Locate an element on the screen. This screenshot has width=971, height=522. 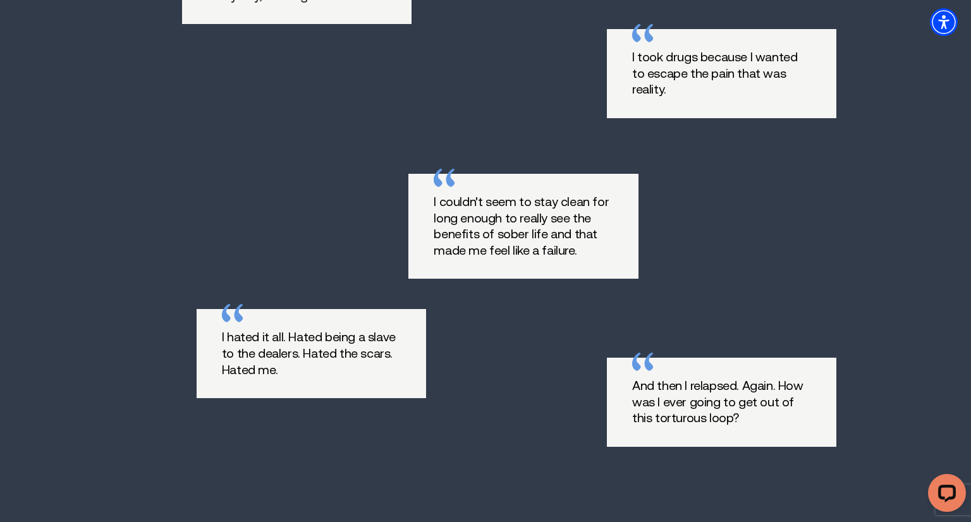
button: Open LiveChat chat widget is located at coordinates (29, 24).